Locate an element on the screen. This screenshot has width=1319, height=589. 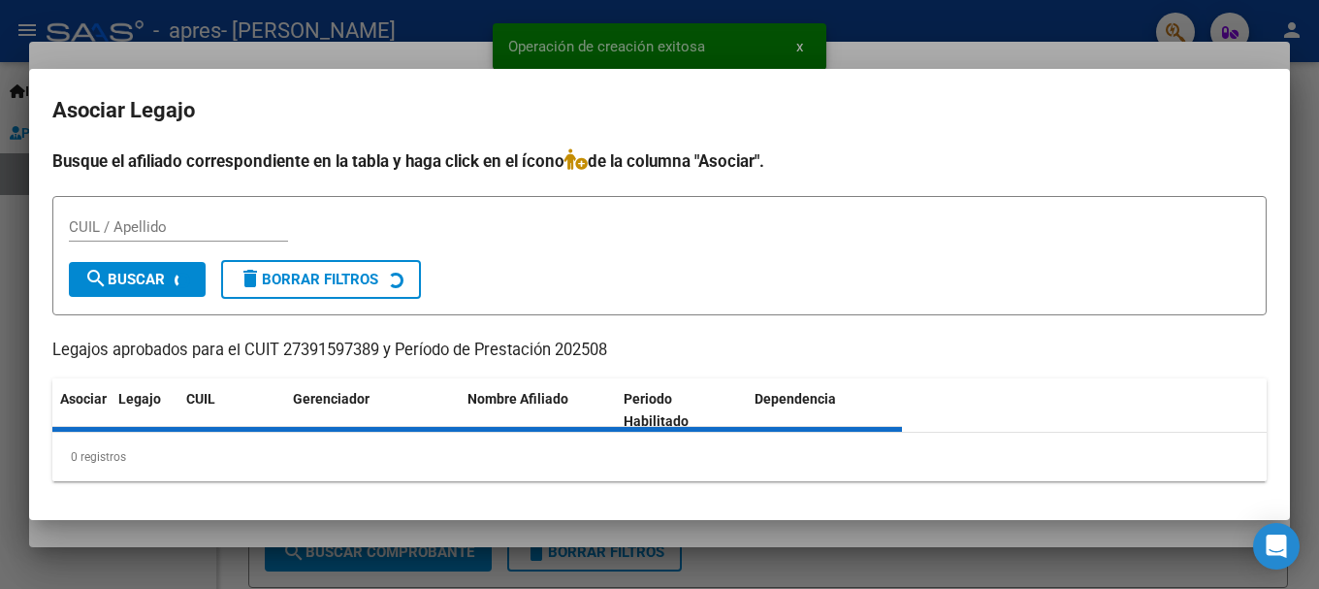
span: Nombre Afiliado is located at coordinates (518, 399).